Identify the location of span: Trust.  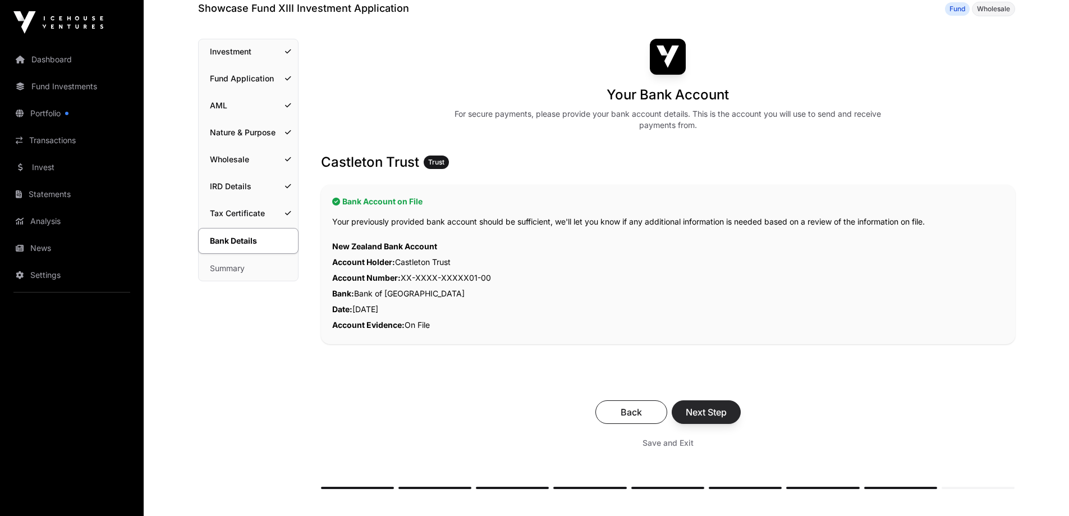
(436, 162).